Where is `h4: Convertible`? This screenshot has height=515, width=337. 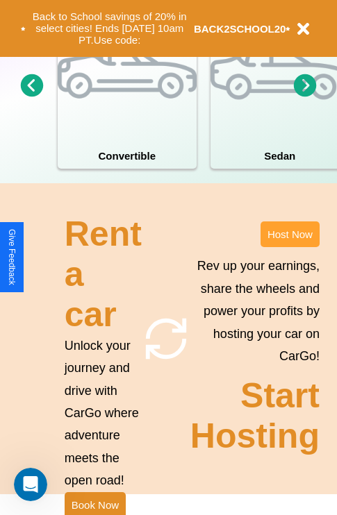 h4: Convertible is located at coordinates (127, 156).